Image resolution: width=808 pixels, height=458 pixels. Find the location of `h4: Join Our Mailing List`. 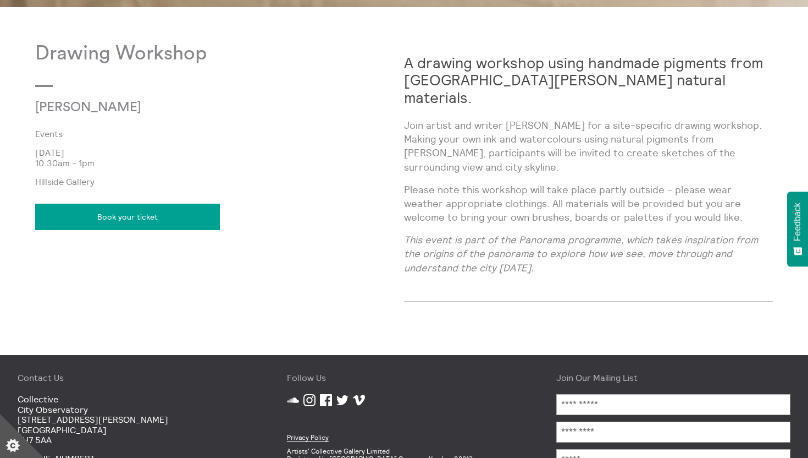

h4: Join Our Mailing List is located at coordinates (674, 377).